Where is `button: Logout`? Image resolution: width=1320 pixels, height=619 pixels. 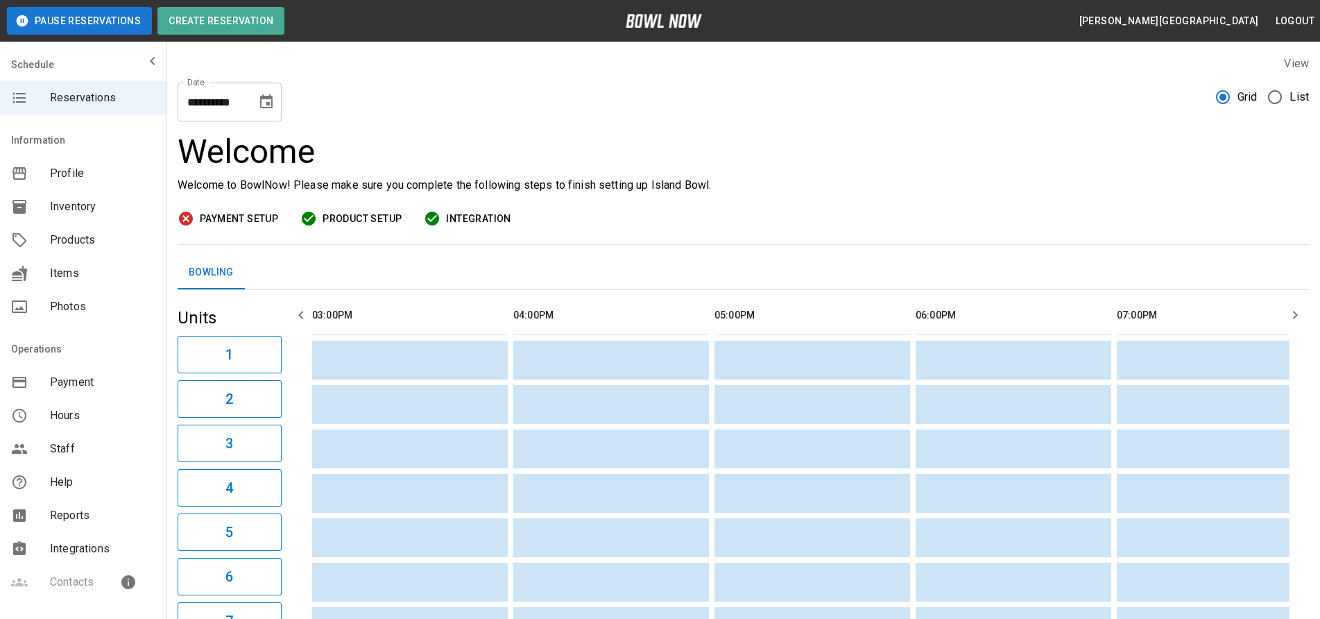 button: Logout is located at coordinates (1295, 21).